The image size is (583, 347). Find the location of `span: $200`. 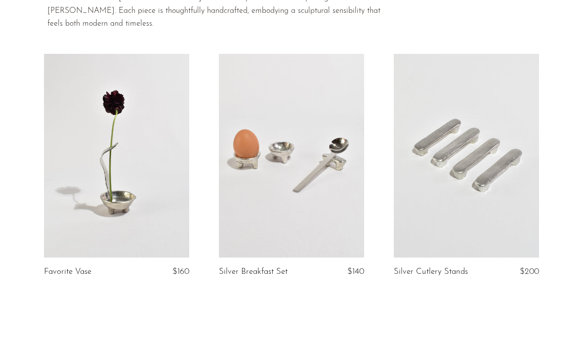

span: $200 is located at coordinates (529, 271).